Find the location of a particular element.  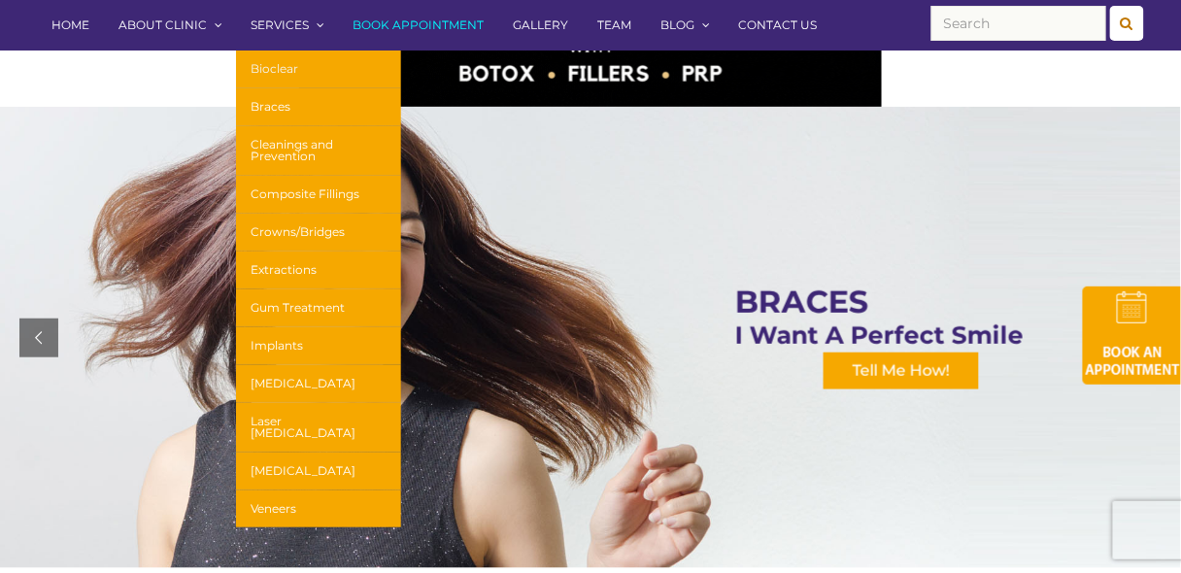

span: I Want A Perfect Smile is located at coordinates (879, 335).